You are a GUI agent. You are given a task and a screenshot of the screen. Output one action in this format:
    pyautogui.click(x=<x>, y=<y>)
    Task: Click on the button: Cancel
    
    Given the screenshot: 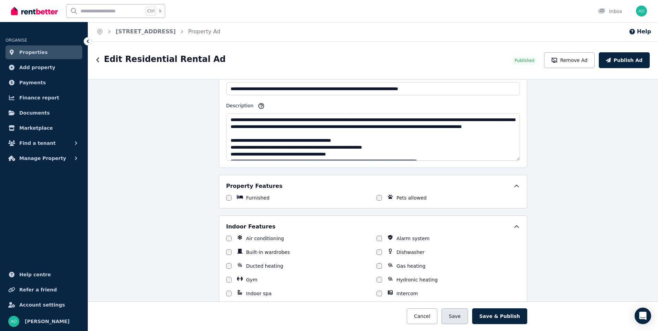 What is the action you would take?
    pyautogui.click(x=422, y=316)
    